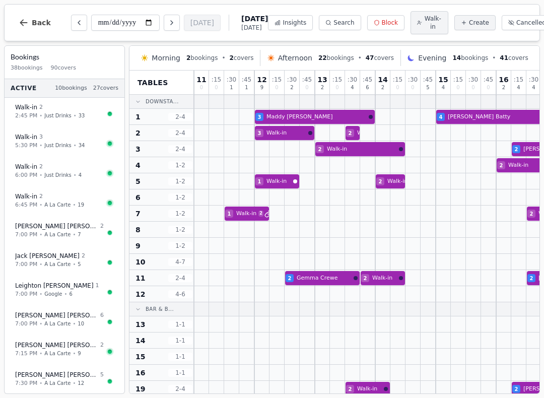 The image size is (544, 398). I want to click on span: 13, so click(140, 324).